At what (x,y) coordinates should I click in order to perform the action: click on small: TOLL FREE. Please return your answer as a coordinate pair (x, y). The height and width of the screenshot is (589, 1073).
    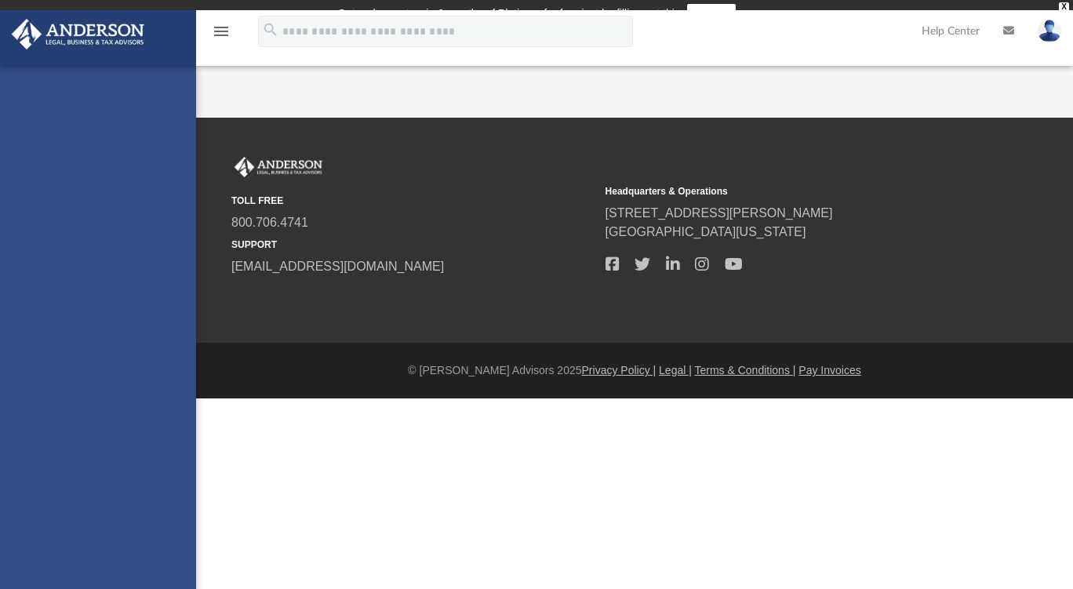
    Looking at the image, I should click on (413, 201).